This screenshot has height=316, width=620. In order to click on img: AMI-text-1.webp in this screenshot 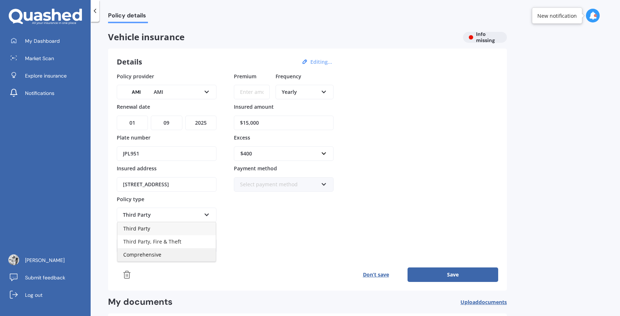, I will do `click(136, 92)`.